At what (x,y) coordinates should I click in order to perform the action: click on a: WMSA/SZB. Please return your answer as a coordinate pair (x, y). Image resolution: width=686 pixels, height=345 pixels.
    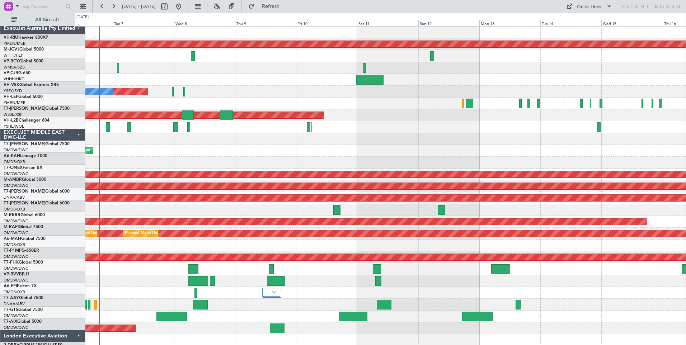
    Looking at the image, I should click on (14, 67).